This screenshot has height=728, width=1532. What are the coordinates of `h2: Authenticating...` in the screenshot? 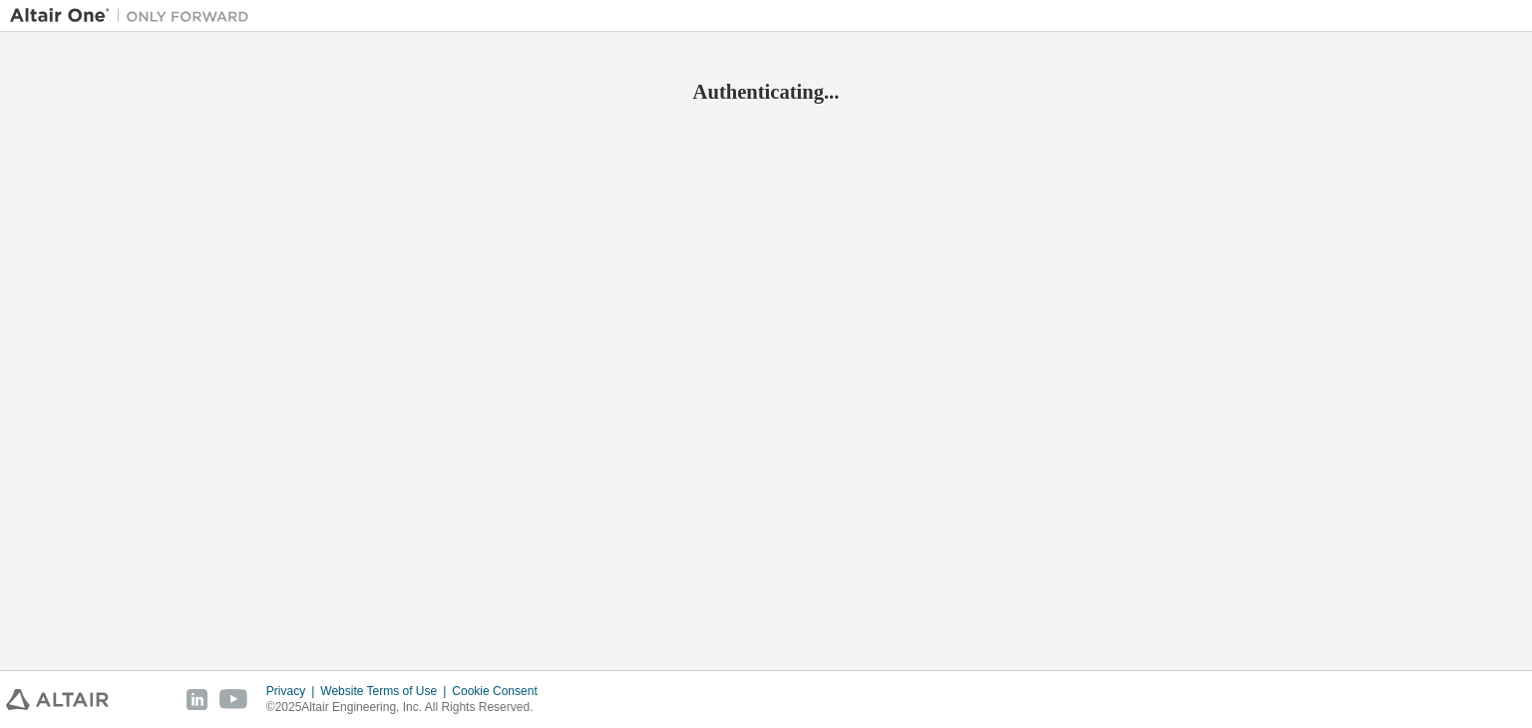 It's located at (766, 92).